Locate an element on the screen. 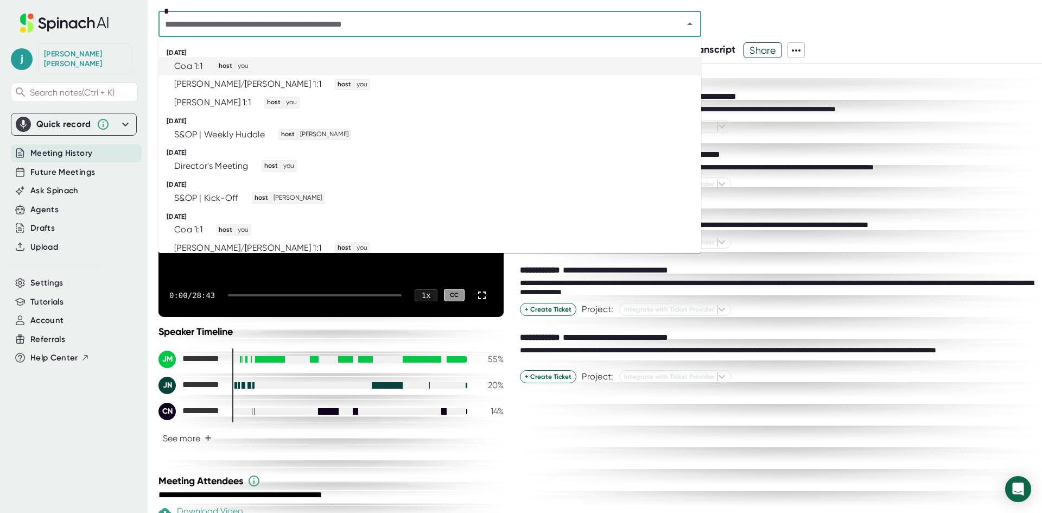  div: 55 % is located at coordinates (490, 359).